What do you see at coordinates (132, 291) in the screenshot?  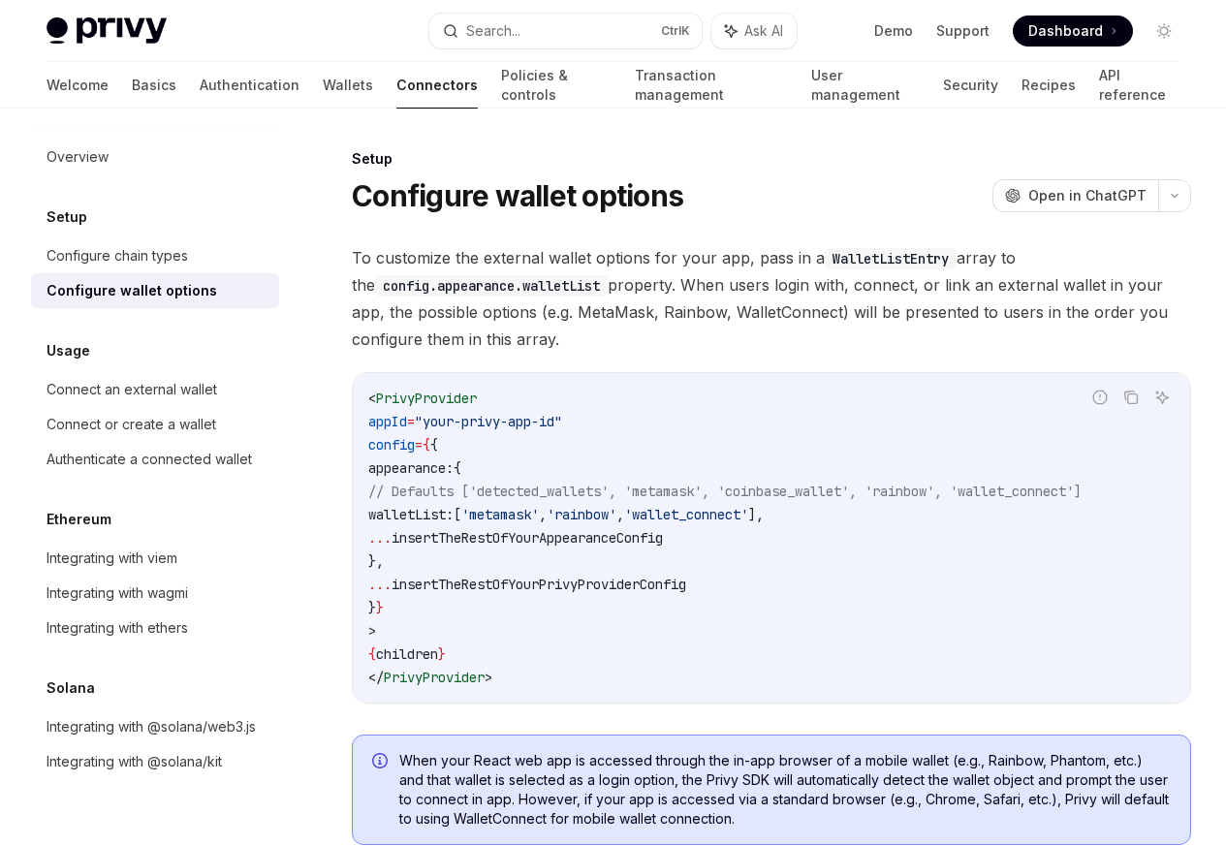 I see `div: Configure wallet options` at bounding box center [132, 291].